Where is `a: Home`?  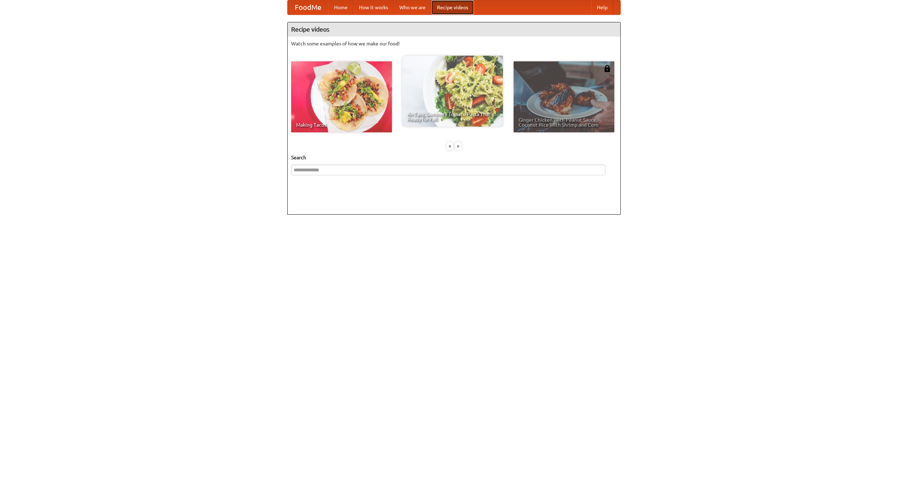 a: Home is located at coordinates (341, 7).